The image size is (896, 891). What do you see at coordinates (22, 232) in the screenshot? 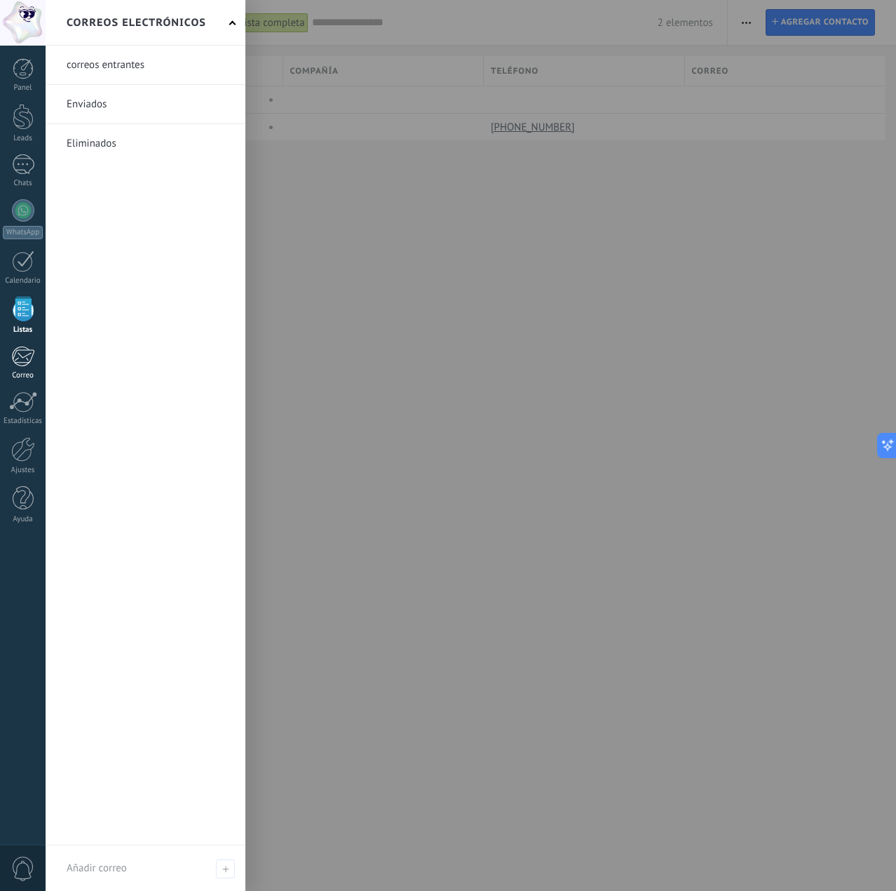
I see `div: WhatsApp` at bounding box center [22, 232].